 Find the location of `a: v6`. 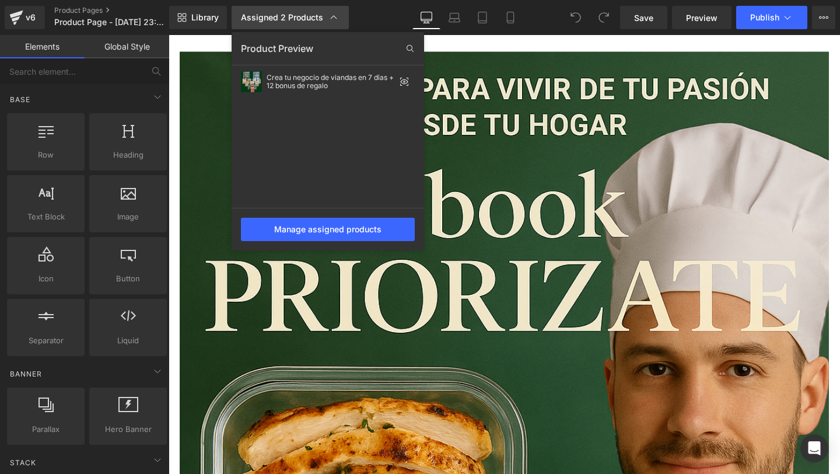

a: v6 is located at coordinates (25, 18).